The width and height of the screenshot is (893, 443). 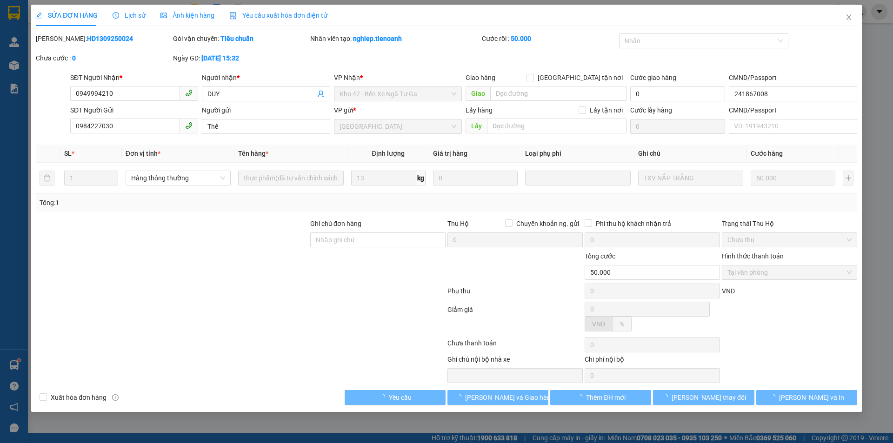 What do you see at coordinates (82, 9) in the screenshot?
I see `span: CTY TNHH DLVT TIẾN OANH` at bounding box center [82, 9].